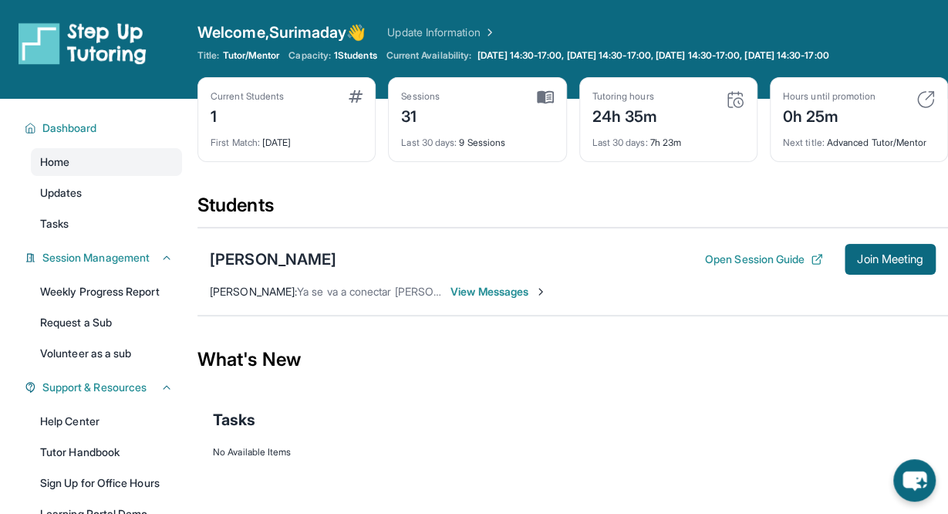 The image size is (948, 514). I want to click on div: Sessions, so click(420, 96).